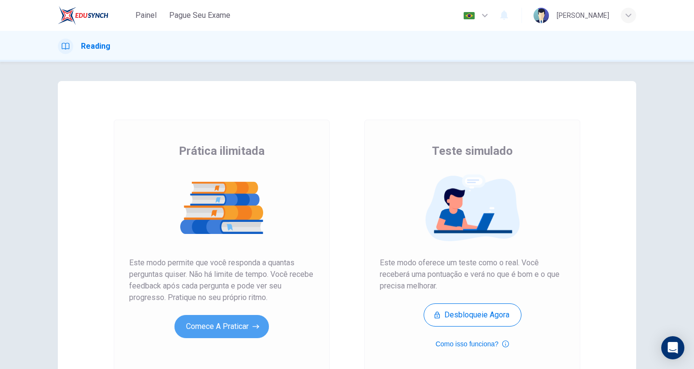  I want to click on a: EduSynch logo, so click(94, 15).